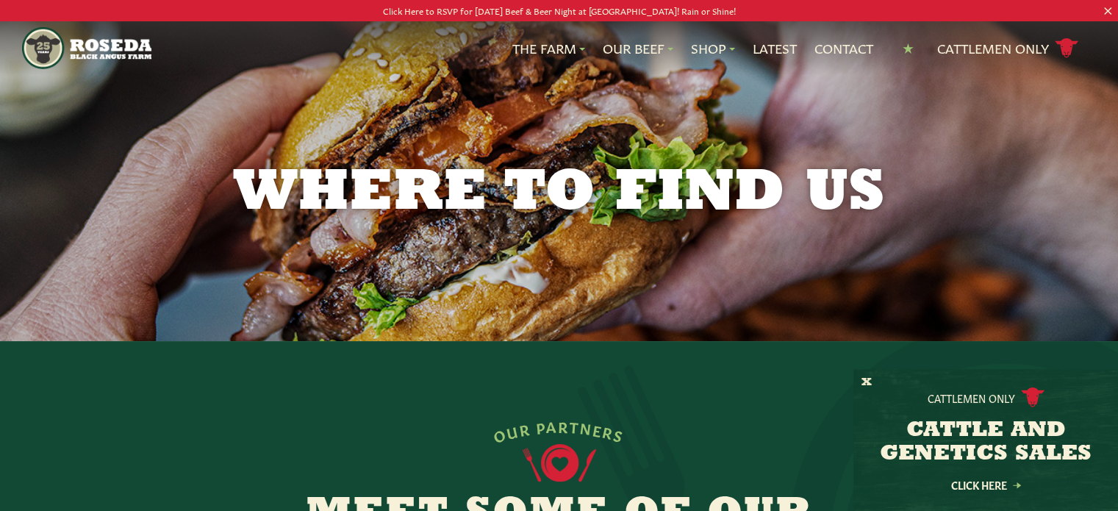 The height and width of the screenshot is (511, 1118). I want to click on a: Cattlemen Only, so click(1008, 48).